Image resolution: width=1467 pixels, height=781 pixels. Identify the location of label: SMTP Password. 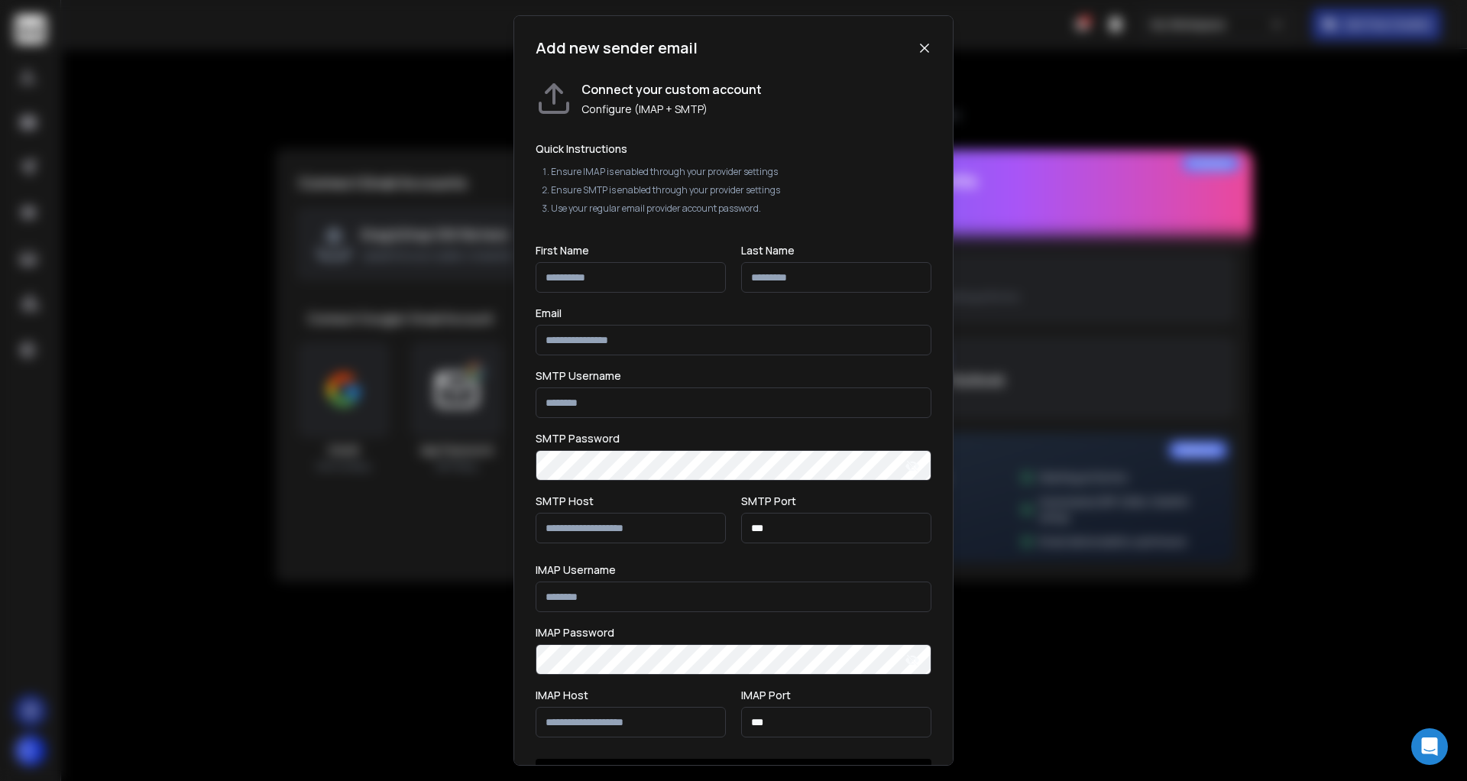
(578, 439).